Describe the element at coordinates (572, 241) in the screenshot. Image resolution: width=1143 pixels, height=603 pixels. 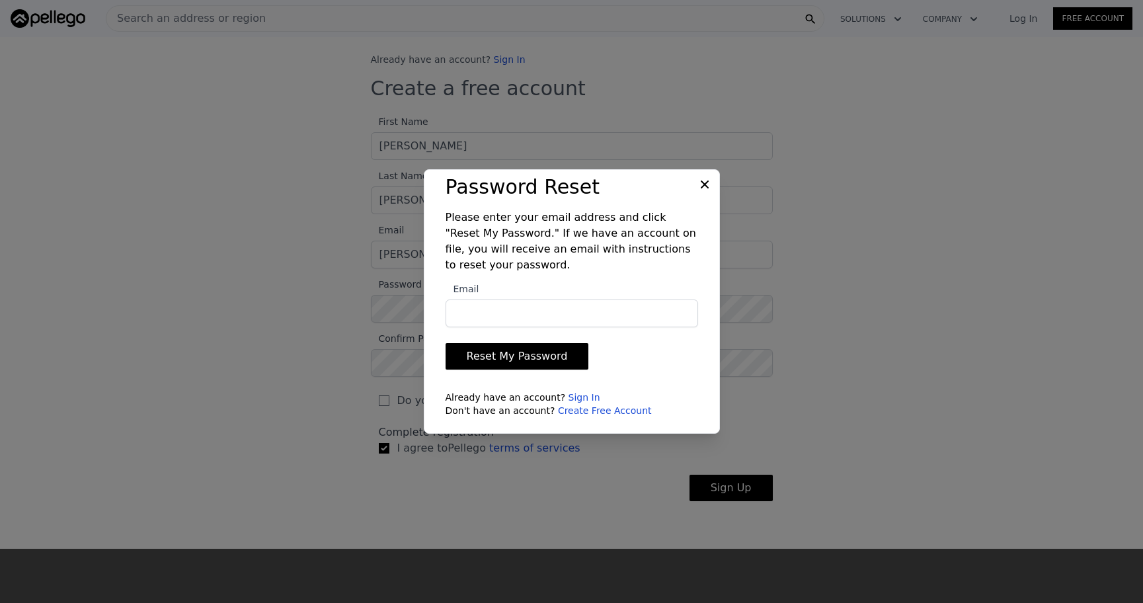
I see `p: Please enter your email address and click "Reset My Password." If we have an account on file, you...` at that location.